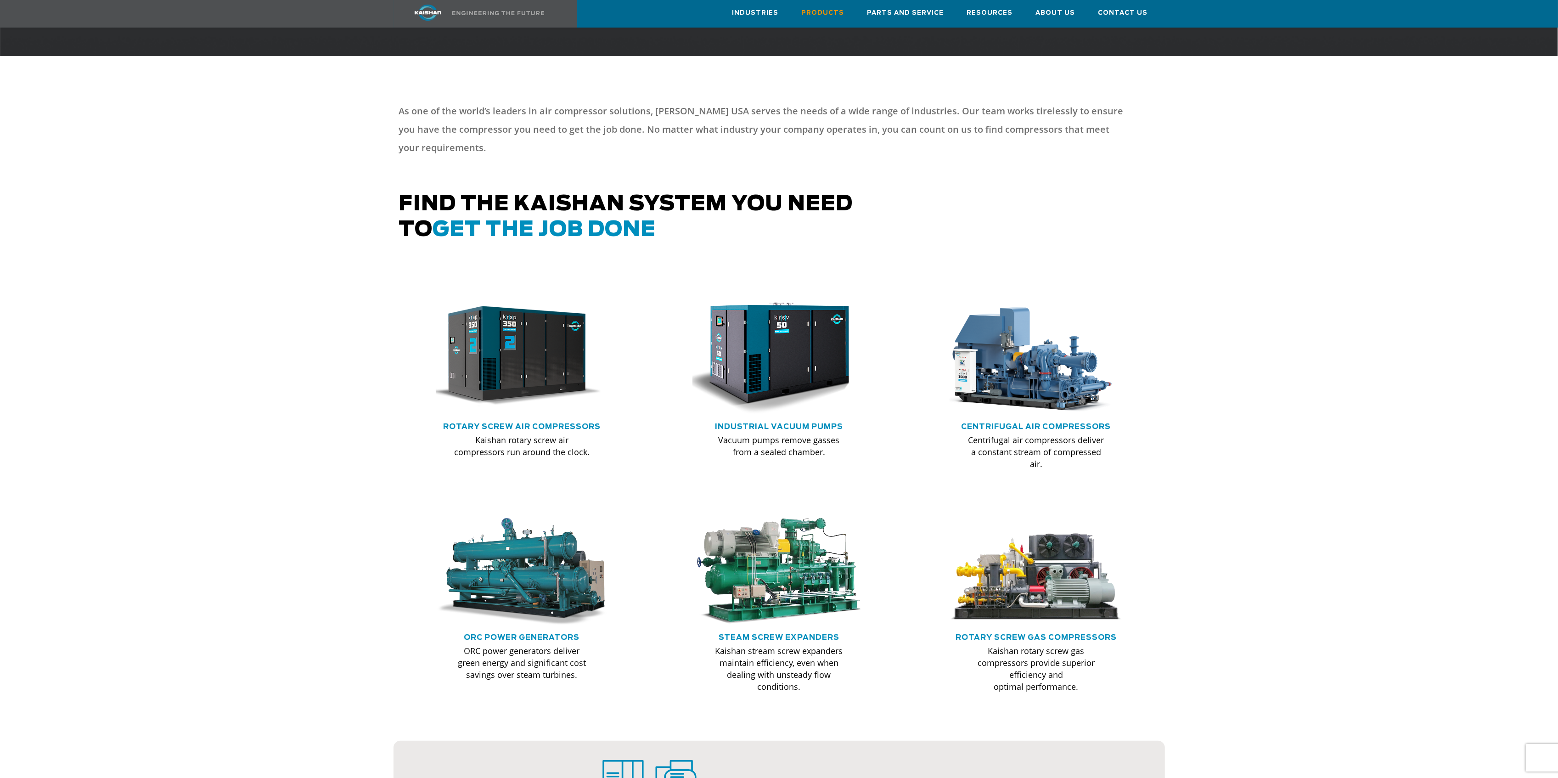 The image size is (1558, 778). What do you see at coordinates (823, 13) in the screenshot?
I see `a: Products` at bounding box center [823, 13].